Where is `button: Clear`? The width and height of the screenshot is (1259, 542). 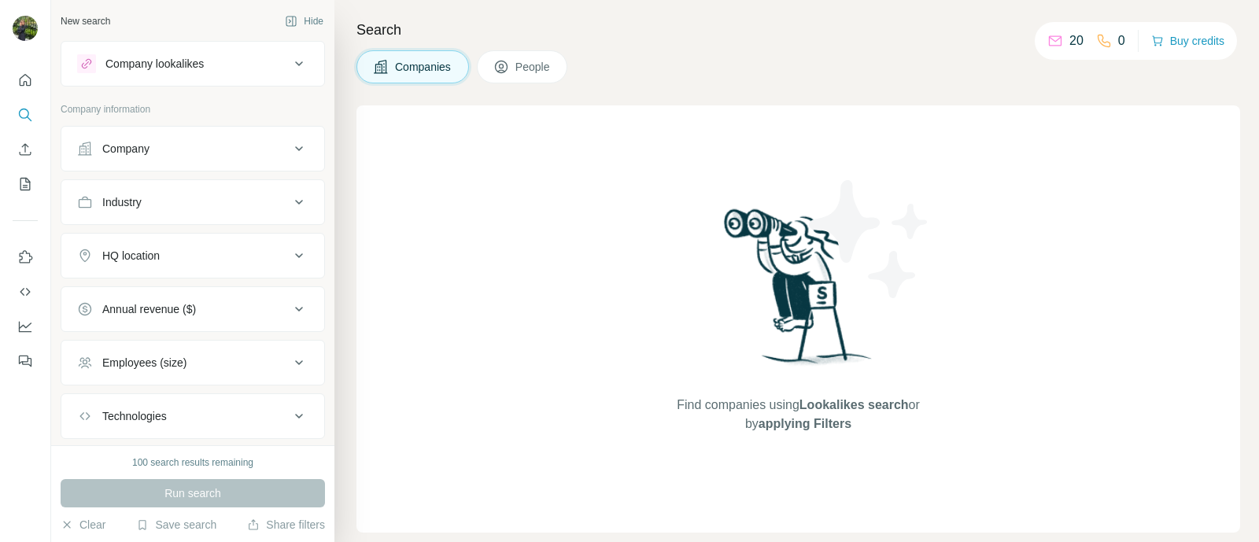
button: Clear is located at coordinates (83, 525).